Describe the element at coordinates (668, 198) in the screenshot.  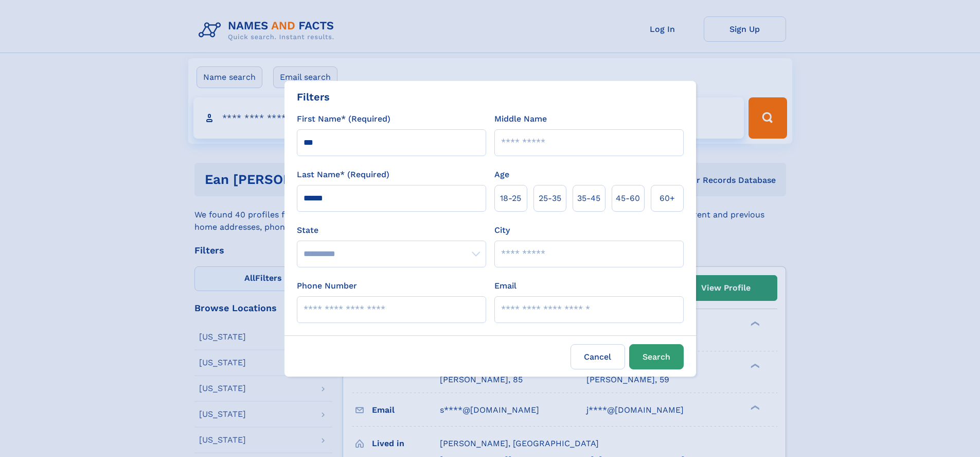
I see `span: 60+` at that location.